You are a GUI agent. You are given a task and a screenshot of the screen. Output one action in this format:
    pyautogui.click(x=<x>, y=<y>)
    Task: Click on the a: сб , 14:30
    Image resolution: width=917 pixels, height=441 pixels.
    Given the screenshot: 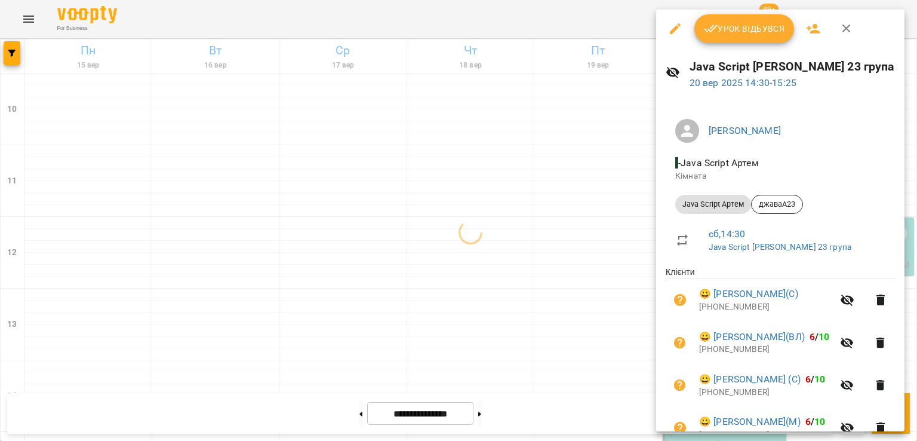 What is the action you would take?
    pyautogui.click(x=727, y=234)
    